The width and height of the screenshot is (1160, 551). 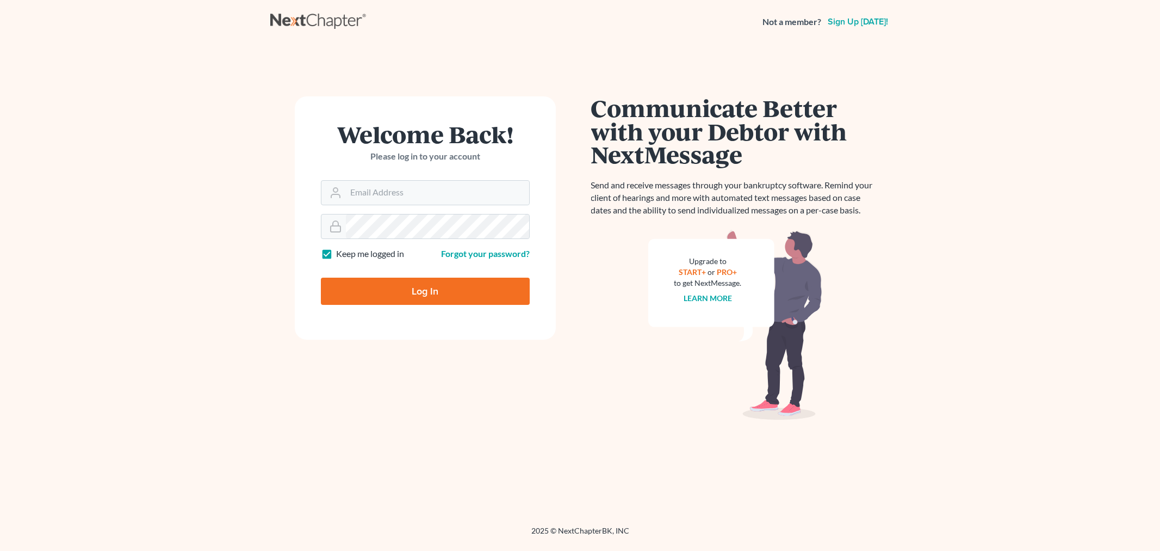 I want to click on strong: Not a member?, so click(x=792, y=22).